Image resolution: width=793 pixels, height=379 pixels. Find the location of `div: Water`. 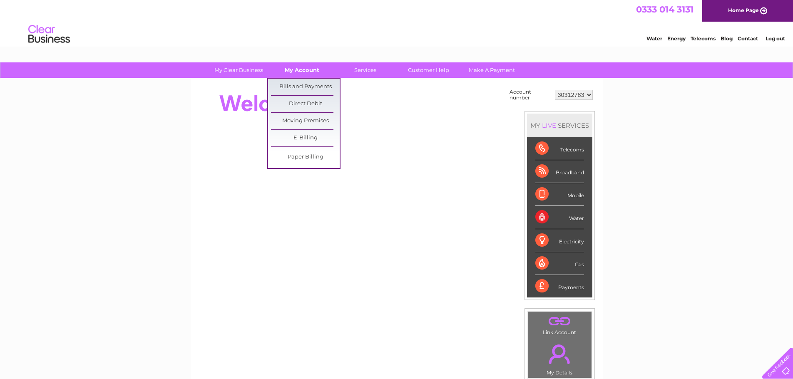

div: Water is located at coordinates (559, 217).